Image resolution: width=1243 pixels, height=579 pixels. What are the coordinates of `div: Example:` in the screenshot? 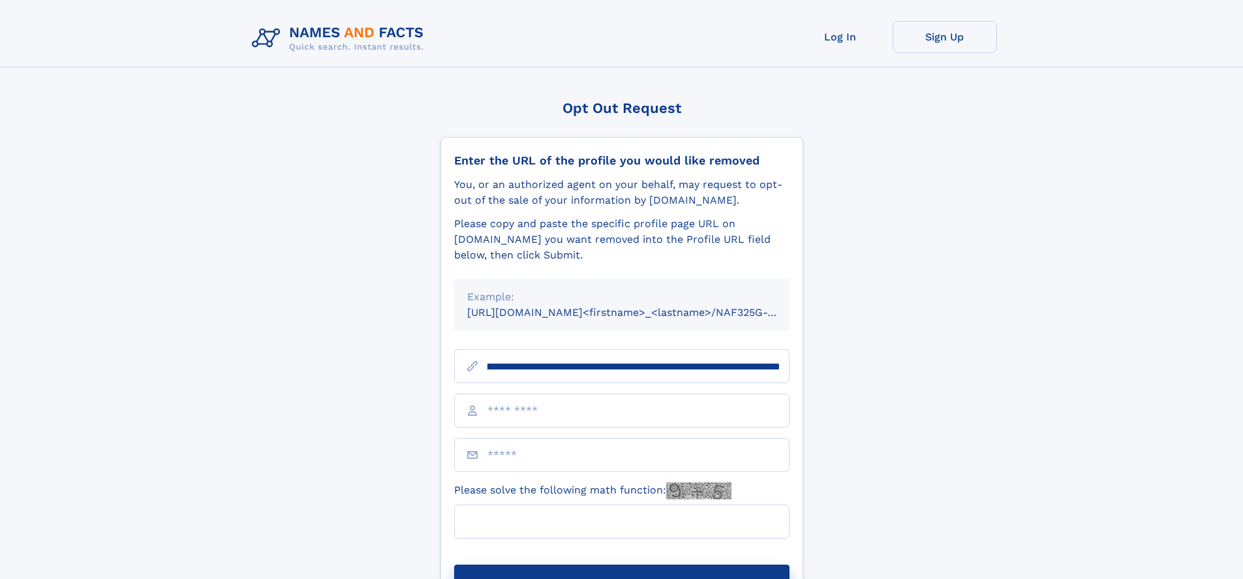 It's located at (622, 297).